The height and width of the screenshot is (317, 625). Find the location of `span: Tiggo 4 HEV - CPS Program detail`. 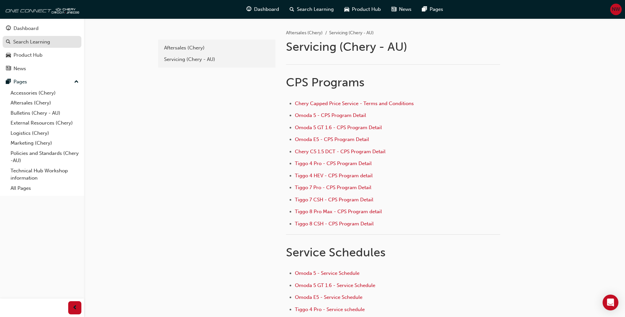

span: Tiggo 4 HEV - CPS Program detail is located at coordinates (334, 176).